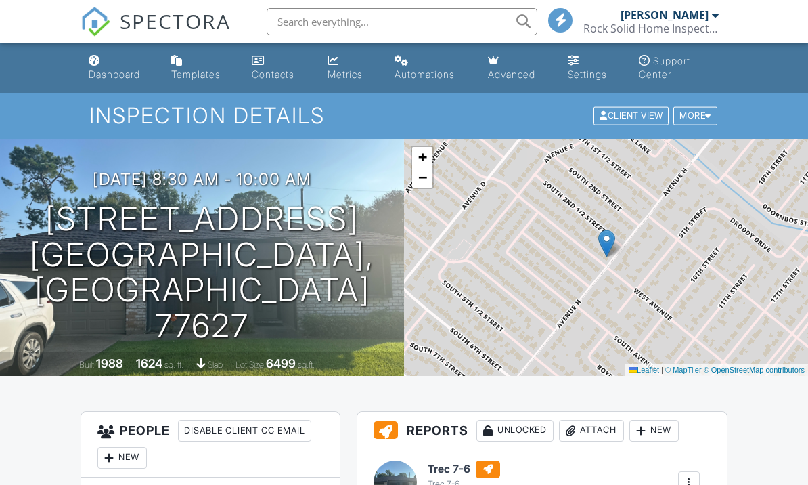 The height and width of the screenshot is (485, 808). Describe the element at coordinates (211, 444) in the screenshot. I see `h3: People` at that location.